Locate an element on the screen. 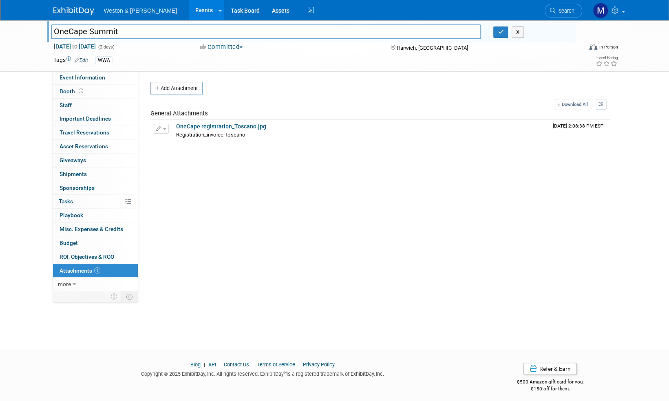 This screenshot has height=401, width=669. a: Sponsorships is located at coordinates (95, 188).